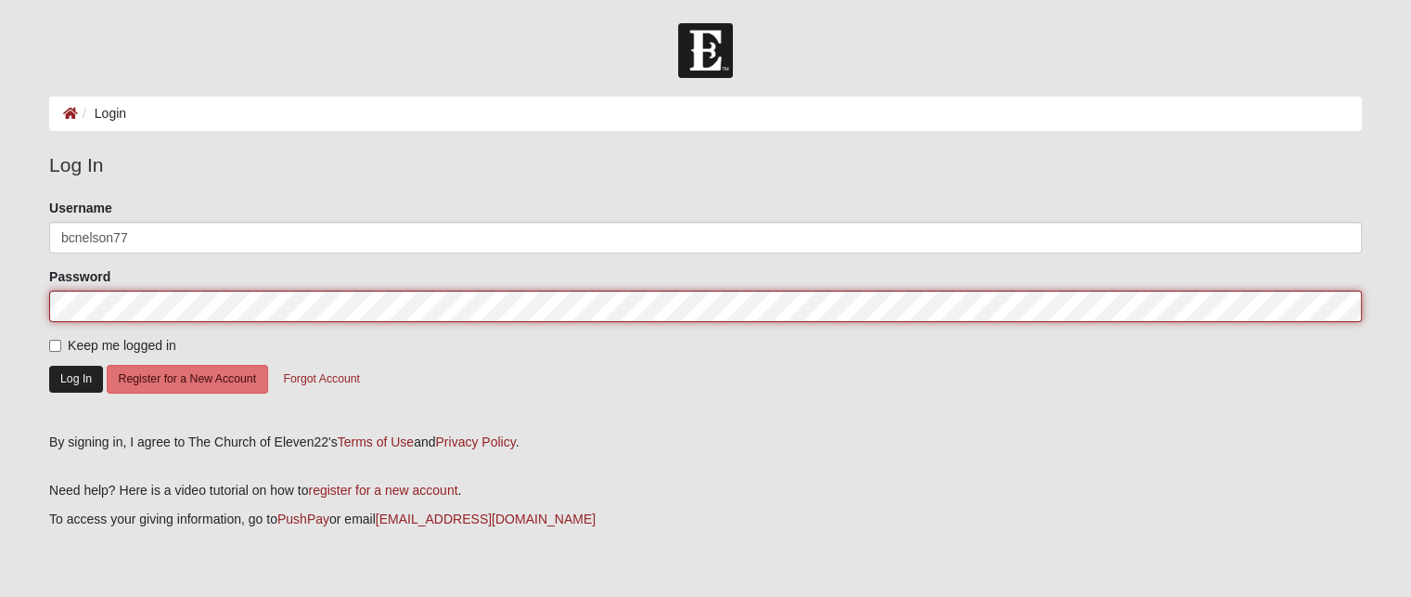 Image resolution: width=1411 pixels, height=597 pixels. Describe the element at coordinates (303, 519) in the screenshot. I see `a: PushPay` at that location.